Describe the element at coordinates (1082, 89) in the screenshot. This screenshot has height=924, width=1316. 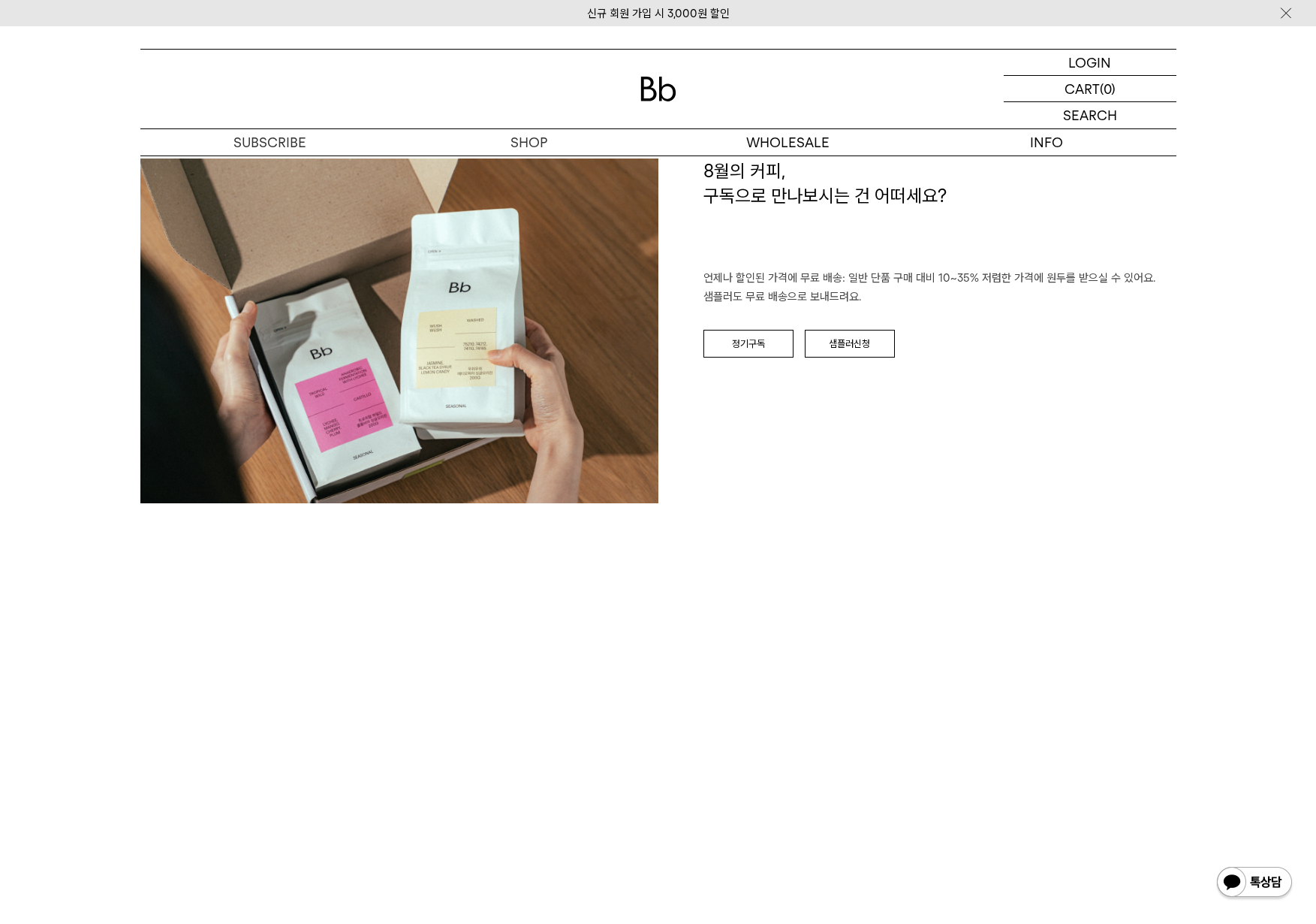
I see `p: CART` at that location.